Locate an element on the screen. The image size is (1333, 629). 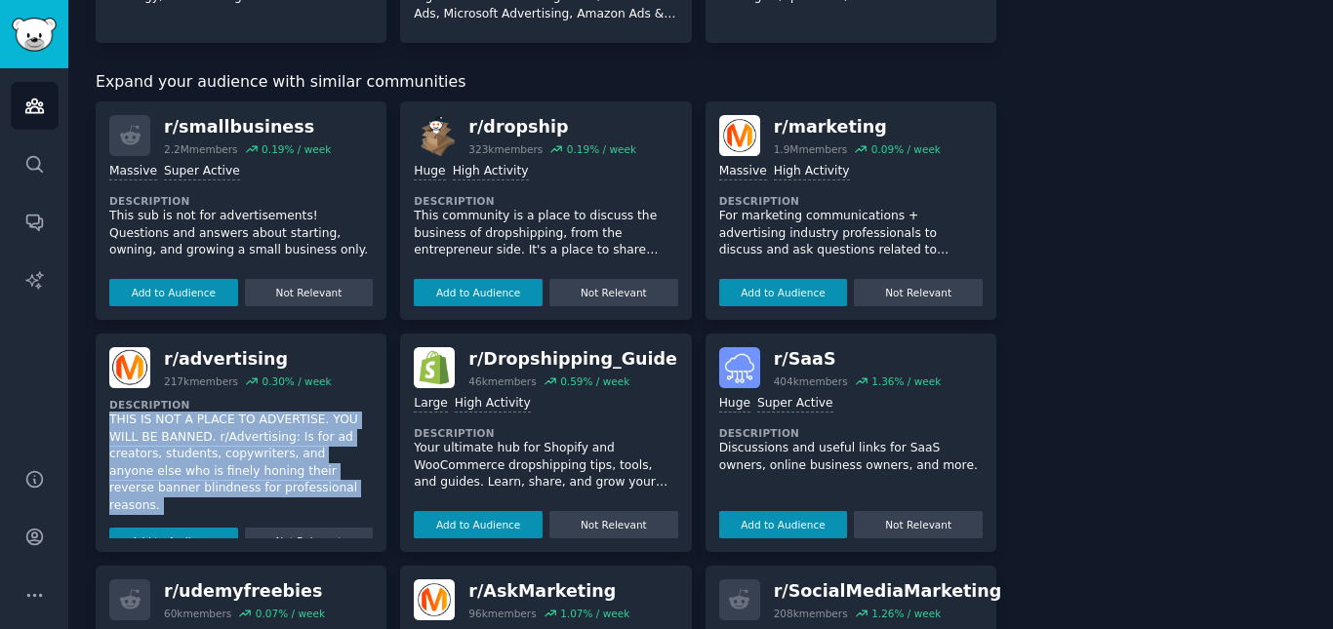
div: 1.26 % / week is located at coordinates (905, 614).